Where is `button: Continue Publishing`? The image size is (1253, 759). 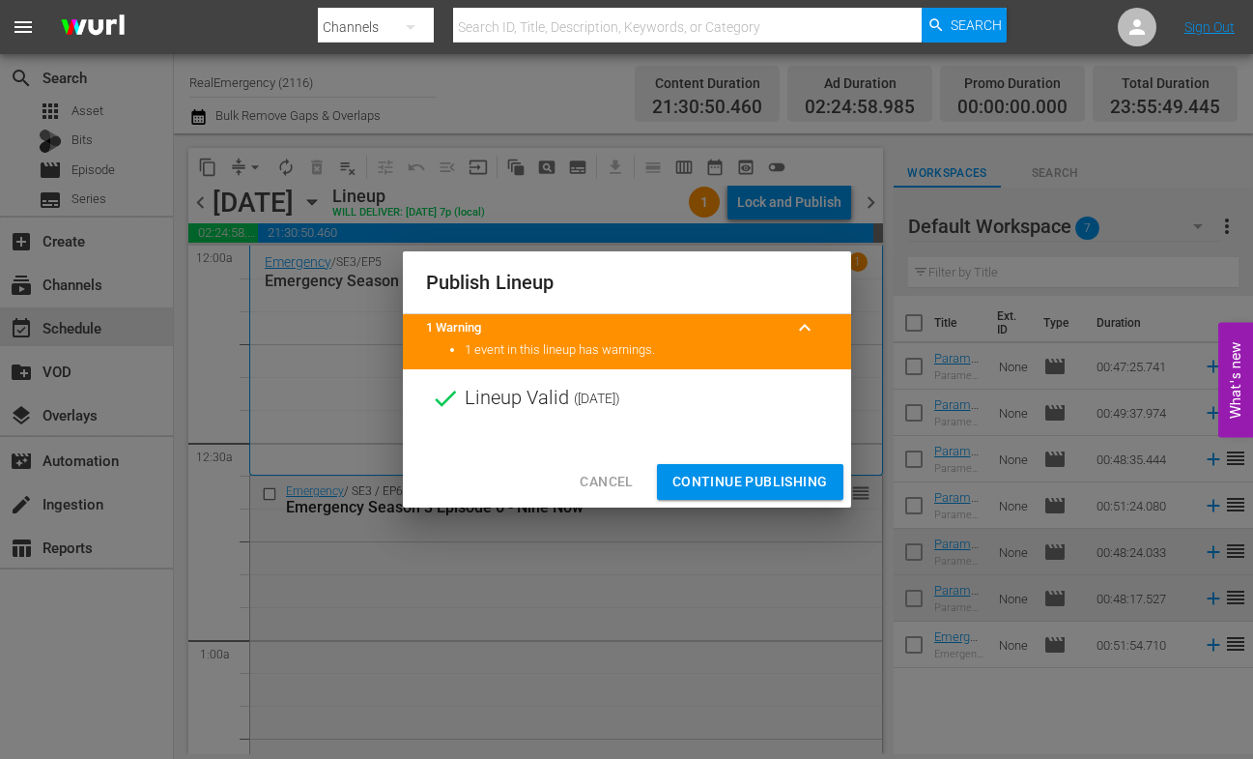 button: Continue Publishing is located at coordinates (750, 481).